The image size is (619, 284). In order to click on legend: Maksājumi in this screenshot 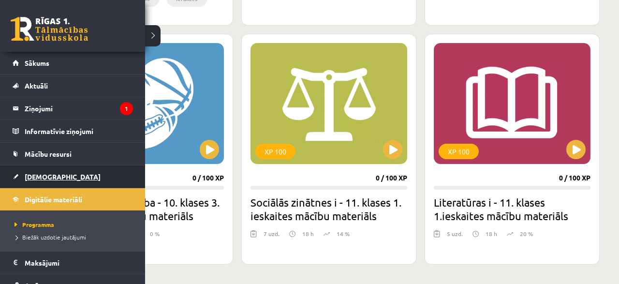, I will do `click(79, 263)`.